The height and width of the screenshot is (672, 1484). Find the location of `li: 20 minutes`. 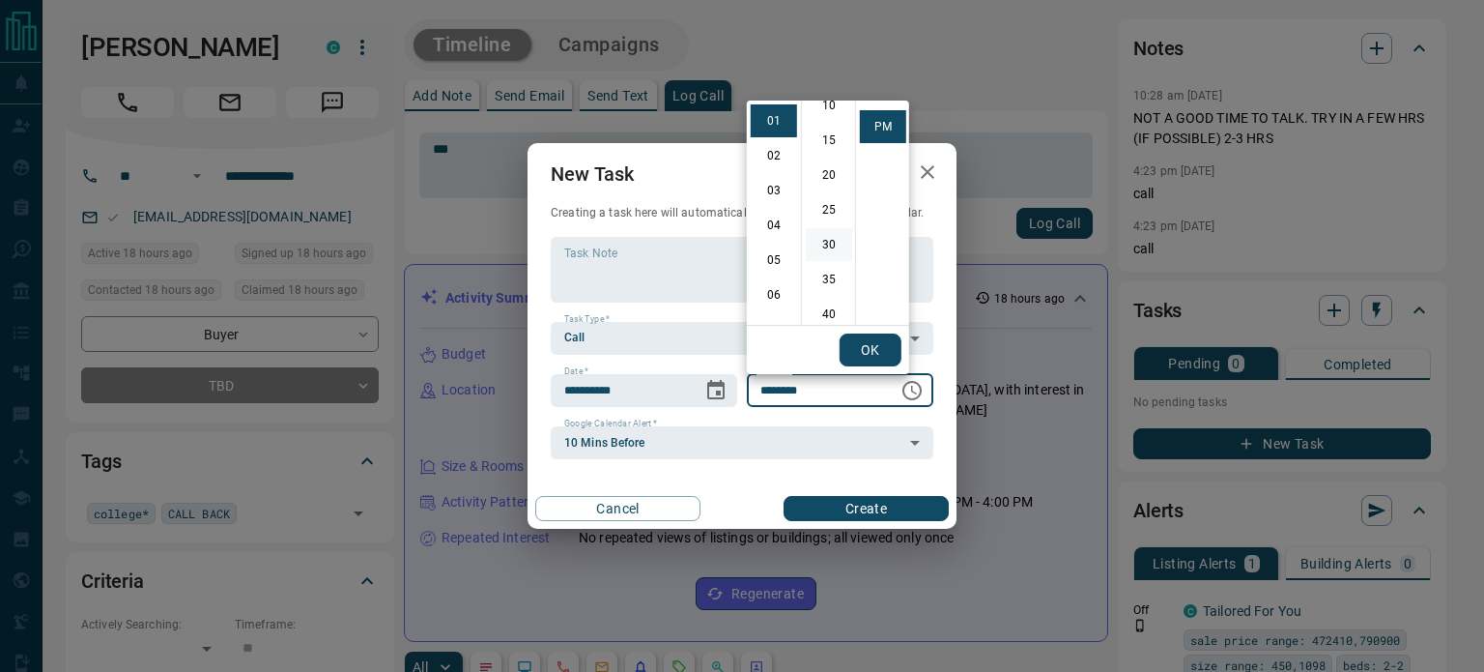

li: 20 minutes is located at coordinates (829, 175).